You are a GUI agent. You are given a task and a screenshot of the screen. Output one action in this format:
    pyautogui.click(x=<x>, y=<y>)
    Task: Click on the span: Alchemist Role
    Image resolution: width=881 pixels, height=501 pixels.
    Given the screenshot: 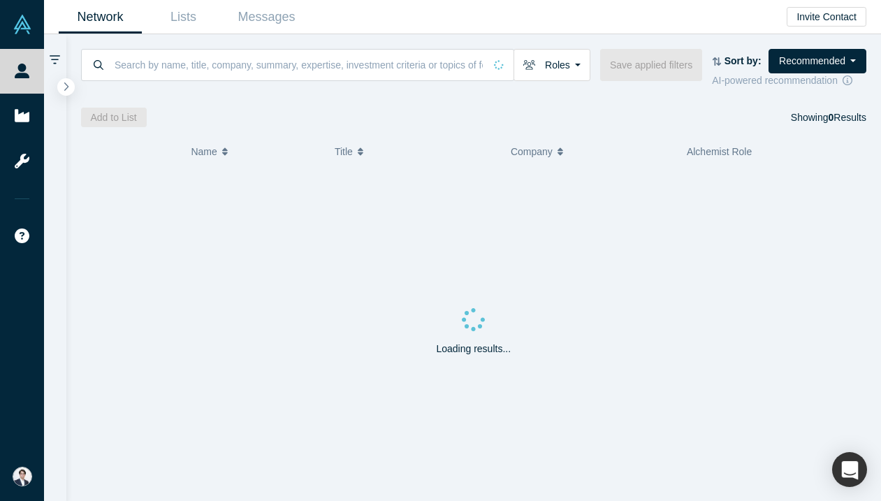 What is the action you would take?
    pyautogui.click(x=719, y=152)
    